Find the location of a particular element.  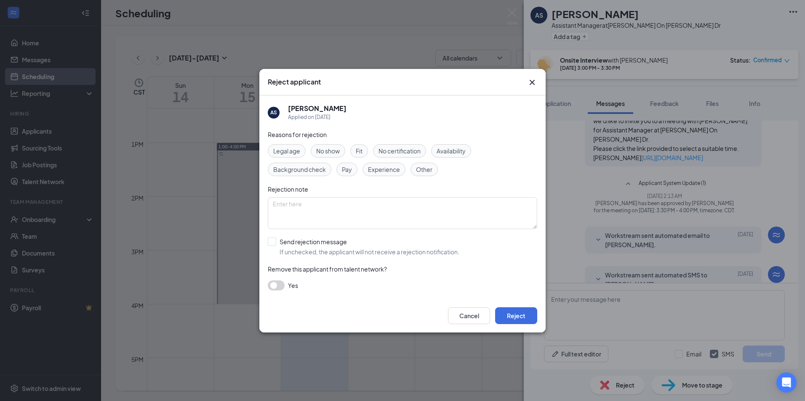

span: Remove this applicant from talent network? is located at coordinates (327, 269).